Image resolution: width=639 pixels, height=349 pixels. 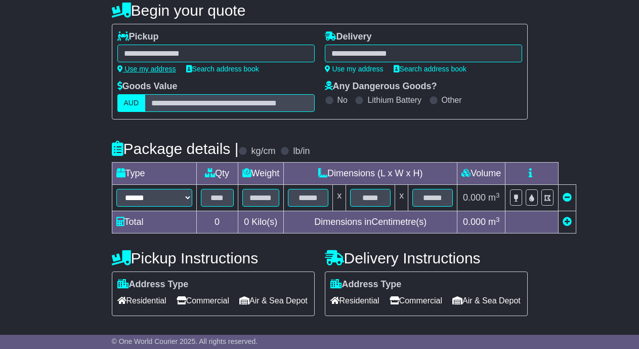 I want to click on a: Add new item, so click(x=568, y=222).